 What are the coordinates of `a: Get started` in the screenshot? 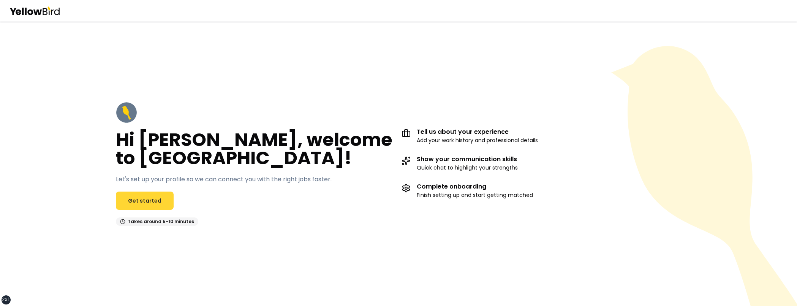 It's located at (145, 201).